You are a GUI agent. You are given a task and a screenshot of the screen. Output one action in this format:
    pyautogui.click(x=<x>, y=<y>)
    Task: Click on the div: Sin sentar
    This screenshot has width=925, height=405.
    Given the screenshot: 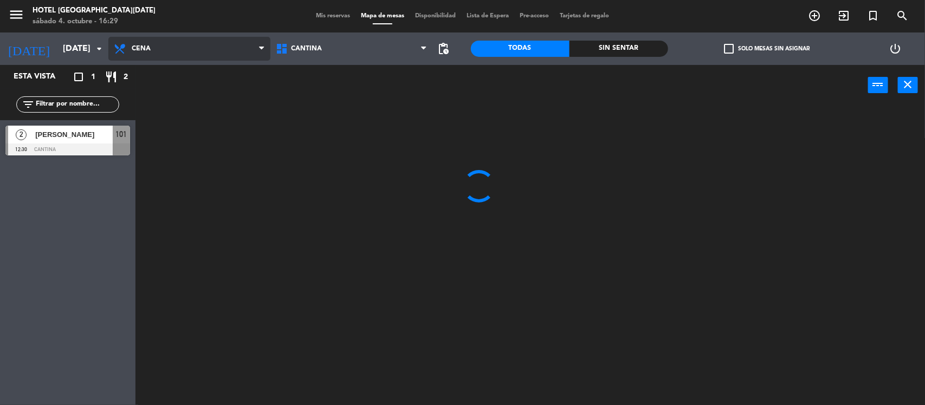 What is the action you would take?
    pyautogui.click(x=619, y=49)
    